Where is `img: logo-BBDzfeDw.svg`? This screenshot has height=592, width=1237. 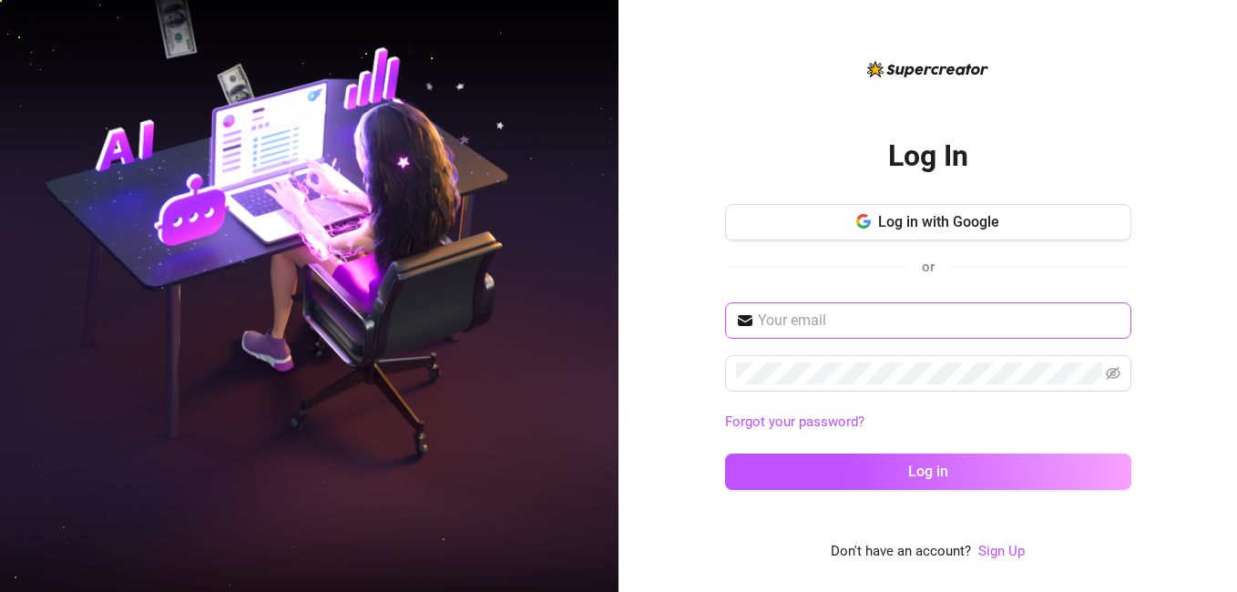
img: logo-BBDzfeDw.svg is located at coordinates (927, 69).